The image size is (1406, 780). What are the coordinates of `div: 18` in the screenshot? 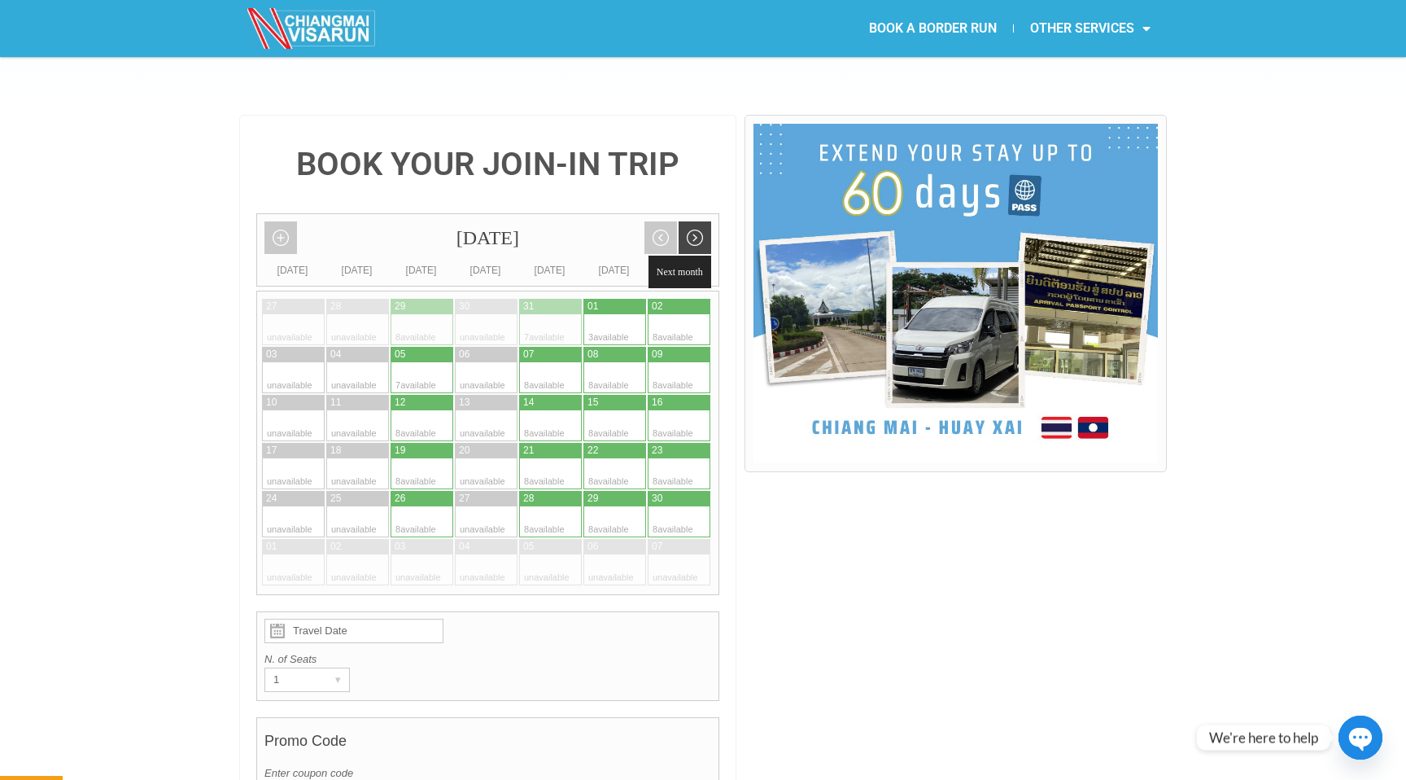 It's located at (335, 450).